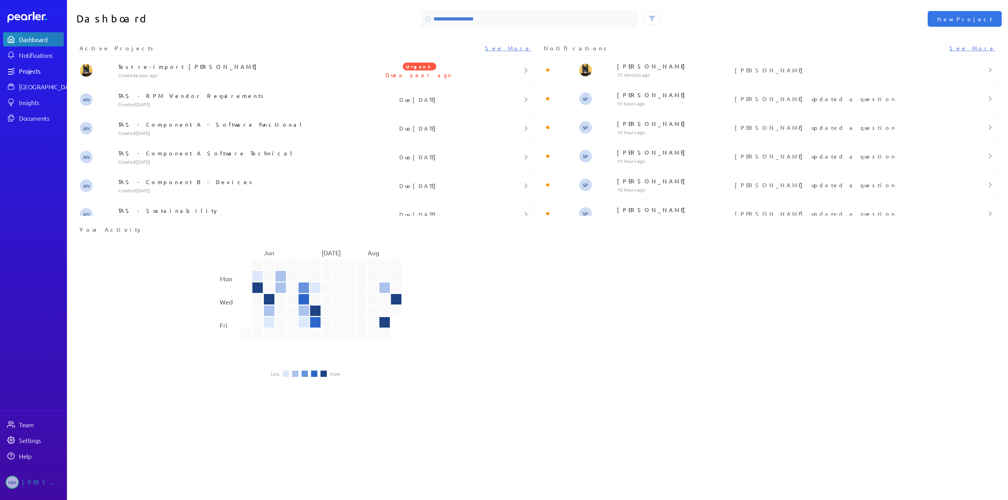 Image resolution: width=1008 pixels, height=500 pixels. What do you see at coordinates (226, 279) in the screenshot?
I see `text: Mon` at bounding box center [226, 279].